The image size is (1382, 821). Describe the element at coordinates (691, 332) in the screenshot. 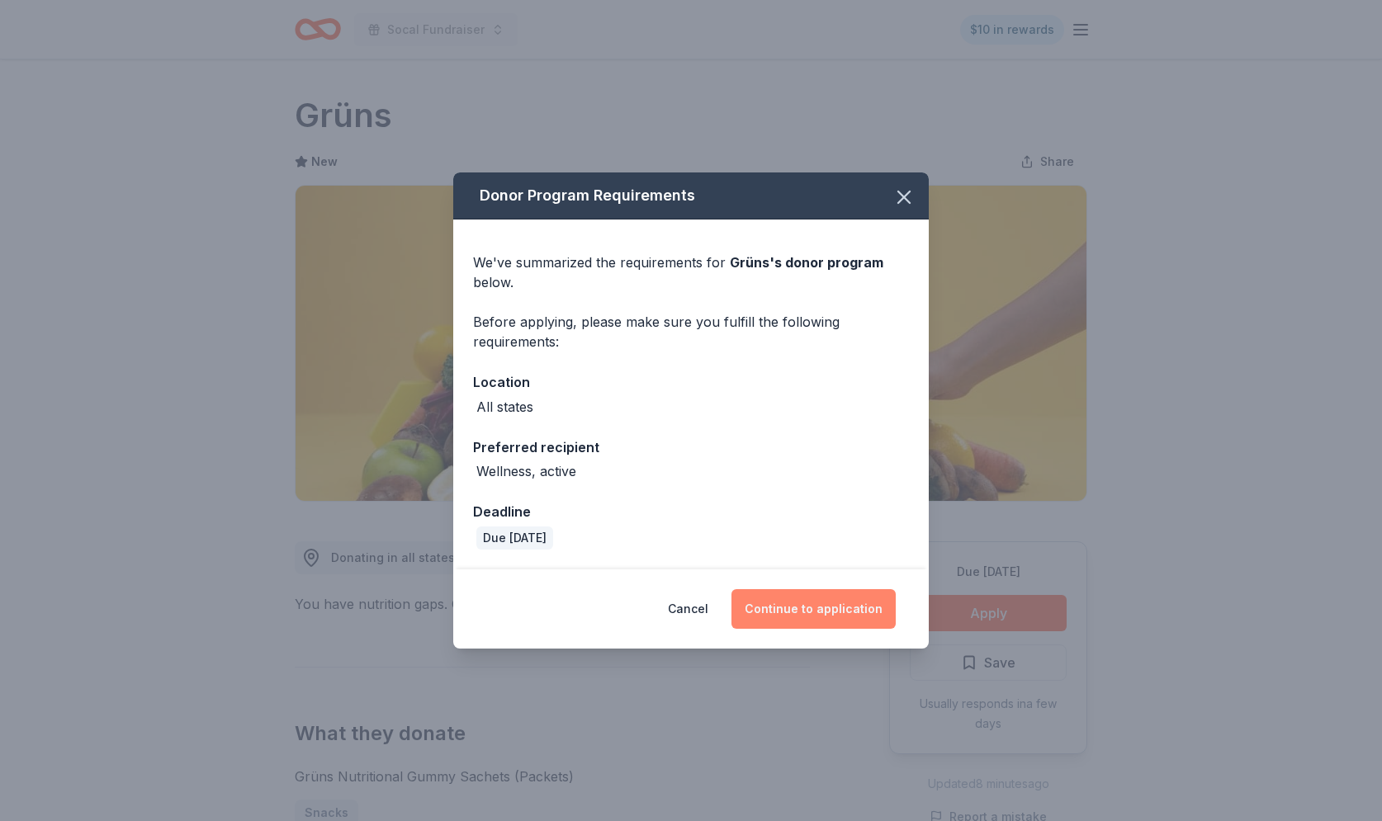

I see `div: Before applying, please make sure you fulfill the following requirements:` at that location.